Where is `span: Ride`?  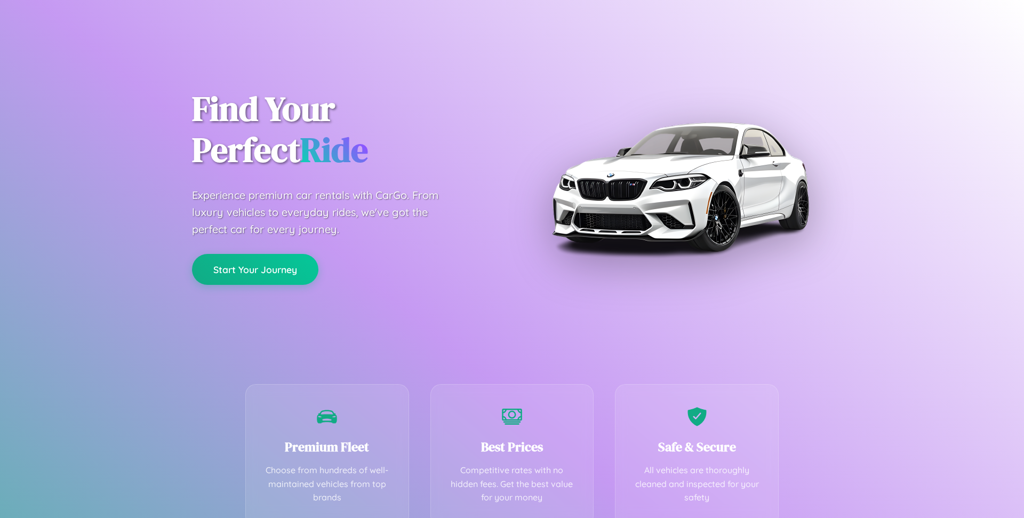
span: Ride is located at coordinates (334, 149).